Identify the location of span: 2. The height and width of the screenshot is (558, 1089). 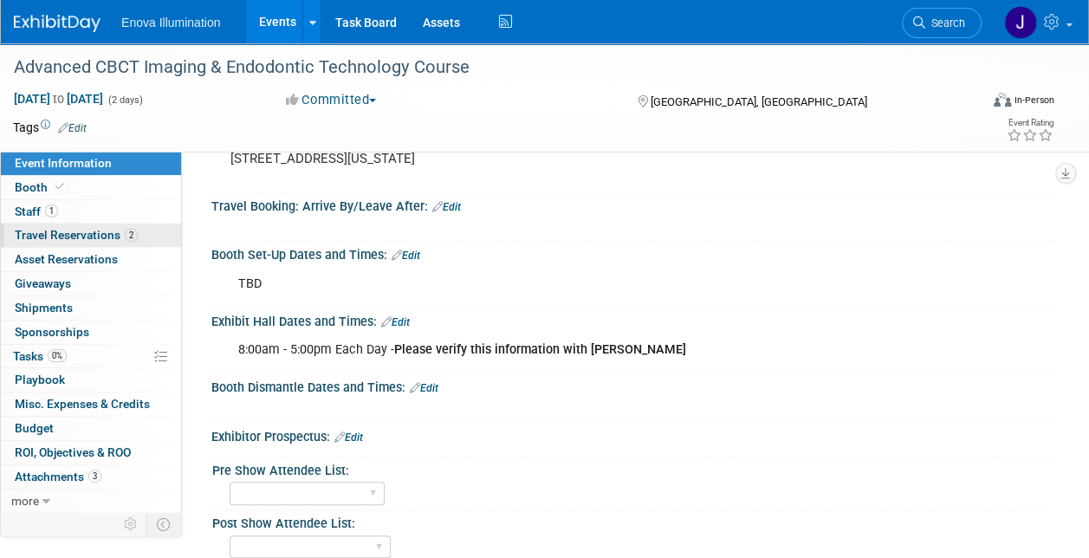
(131, 235).